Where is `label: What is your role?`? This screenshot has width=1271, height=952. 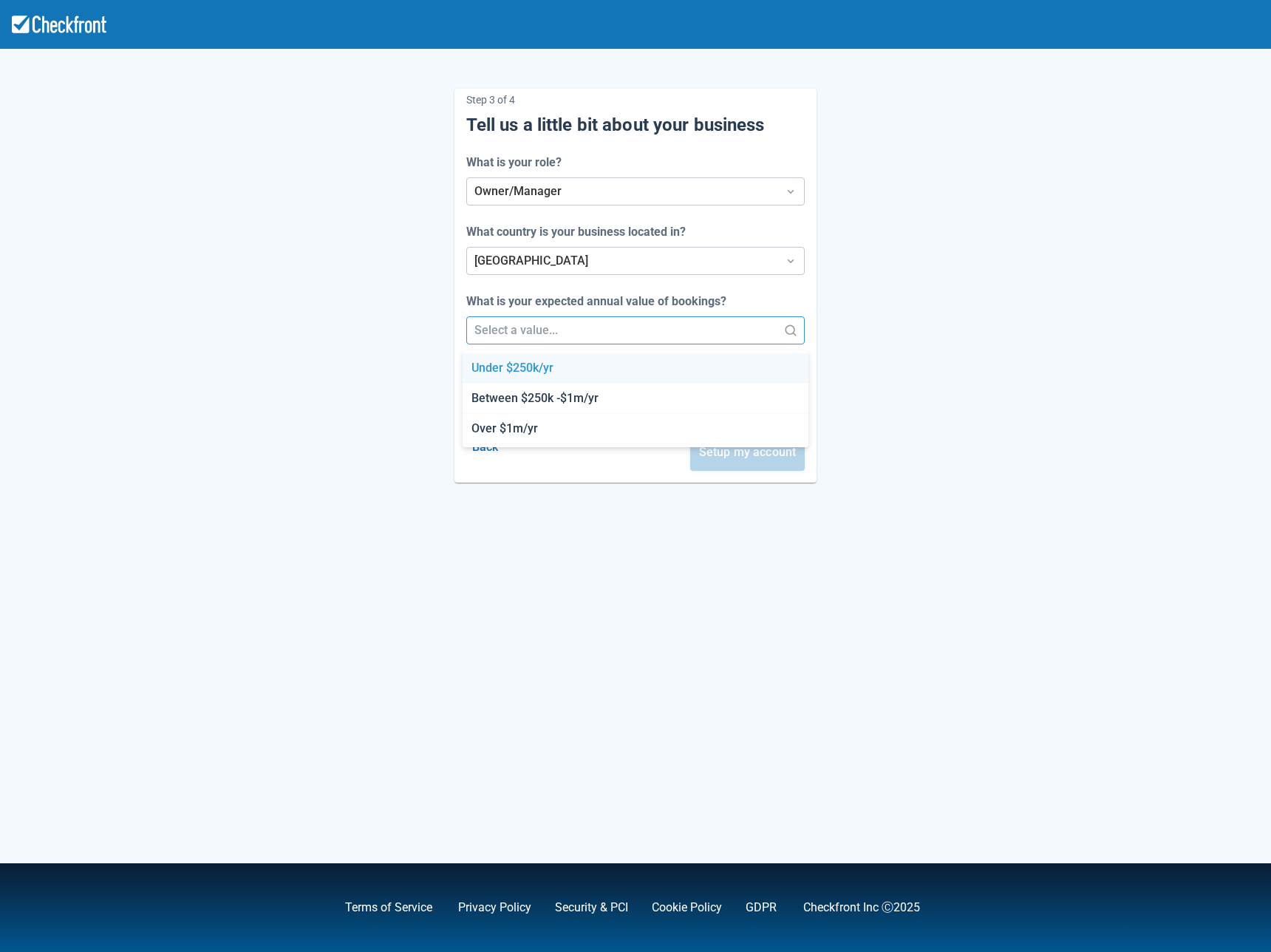
label: What is your role? is located at coordinates (517, 163).